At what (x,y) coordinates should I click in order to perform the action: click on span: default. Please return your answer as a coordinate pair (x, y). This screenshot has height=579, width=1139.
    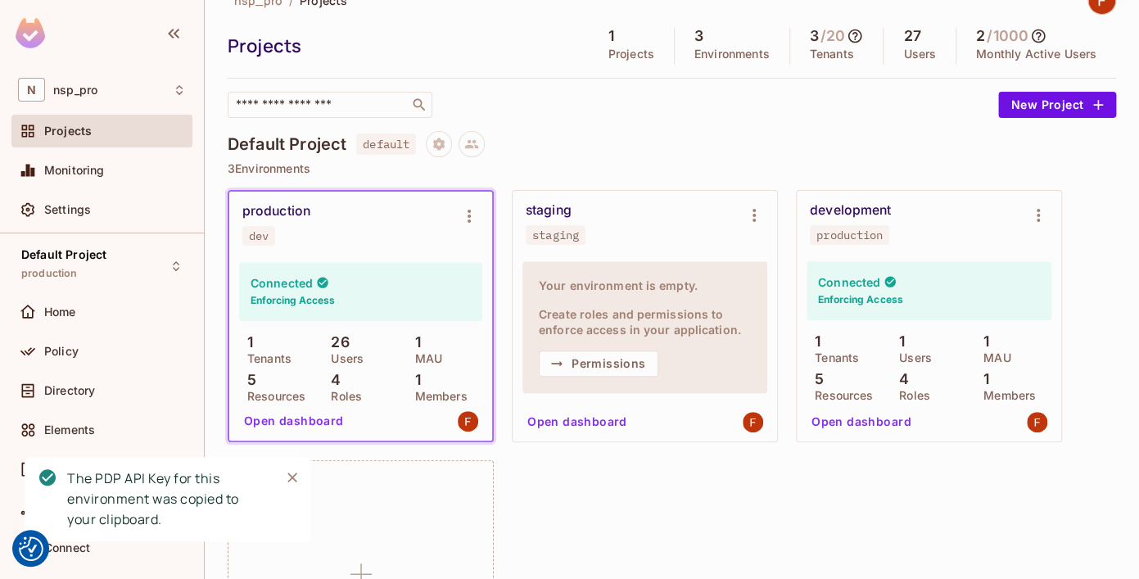
    Looking at the image, I should click on (386, 144).